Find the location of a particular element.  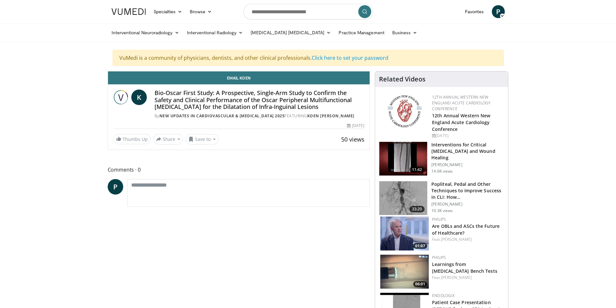

img: 243716_0000_1.png.150x105_q85_crop-smart_upscale.jpg is located at coordinates (404, 159).